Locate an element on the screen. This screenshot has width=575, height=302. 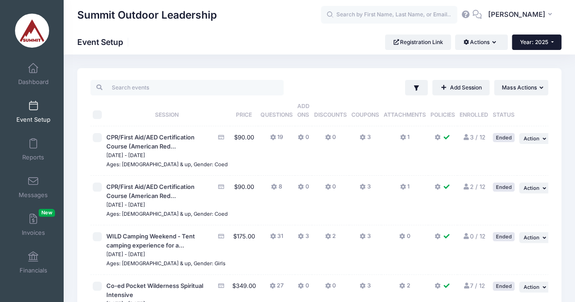
button: Mass Actions is located at coordinates (521, 88).